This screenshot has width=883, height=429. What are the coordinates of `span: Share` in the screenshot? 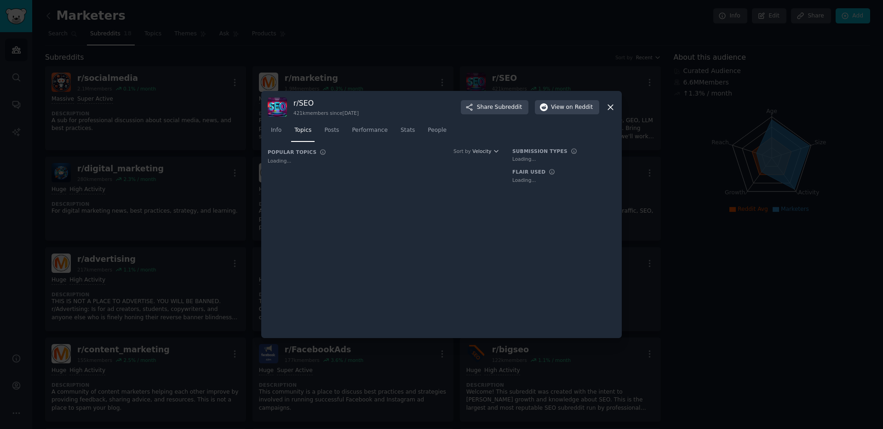 It's located at (499, 108).